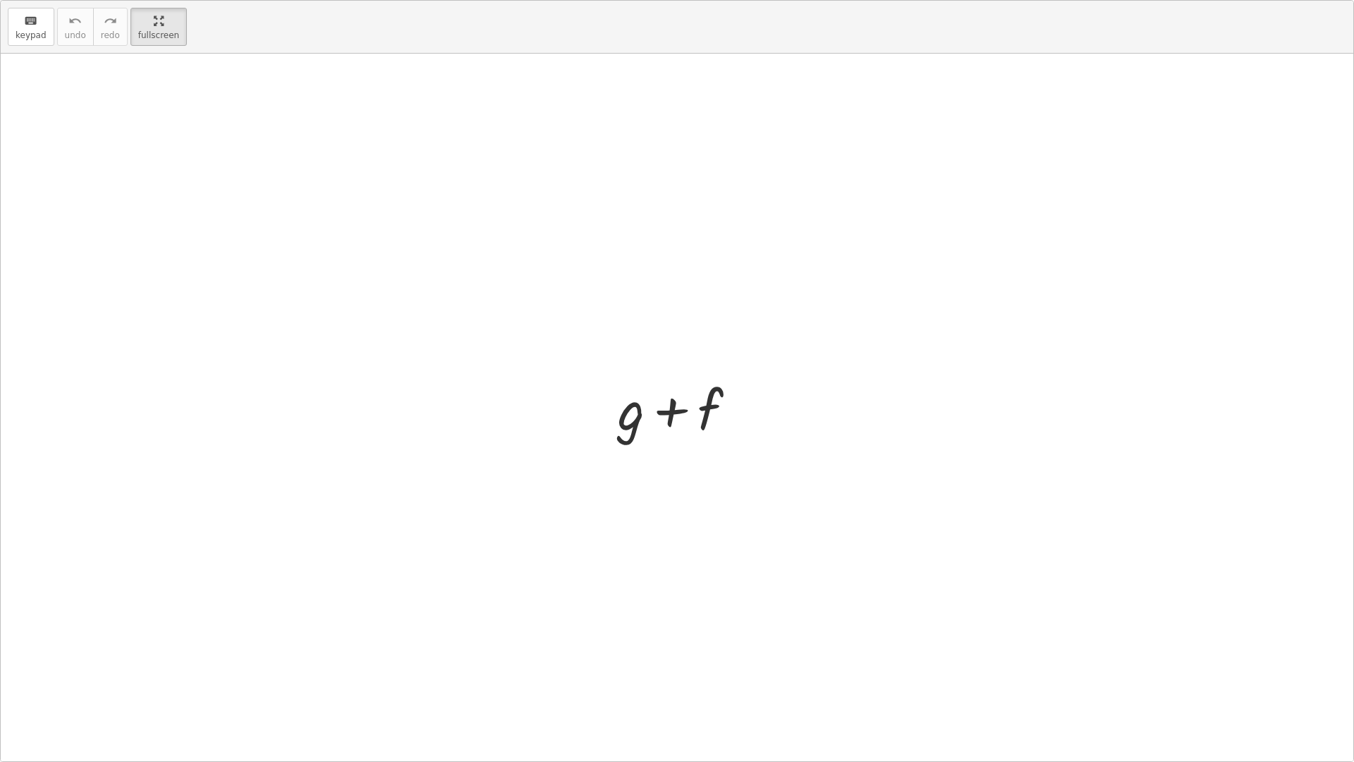  Describe the element at coordinates (75, 35) in the screenshot. I see `span: undo` at that location.